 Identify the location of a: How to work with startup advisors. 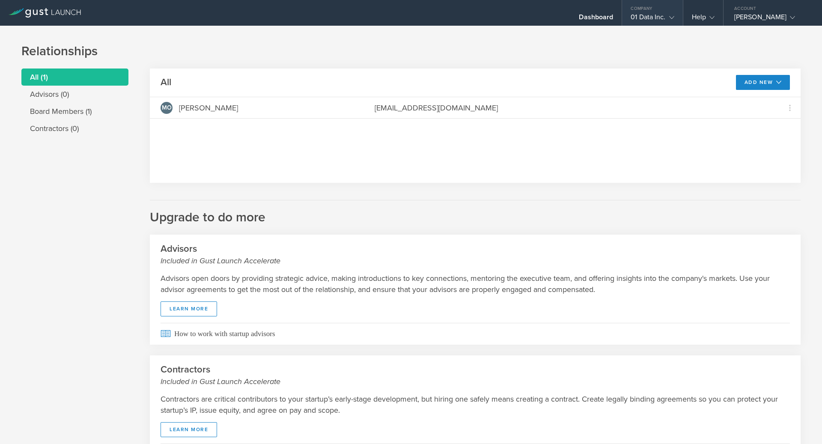
(475, 333).